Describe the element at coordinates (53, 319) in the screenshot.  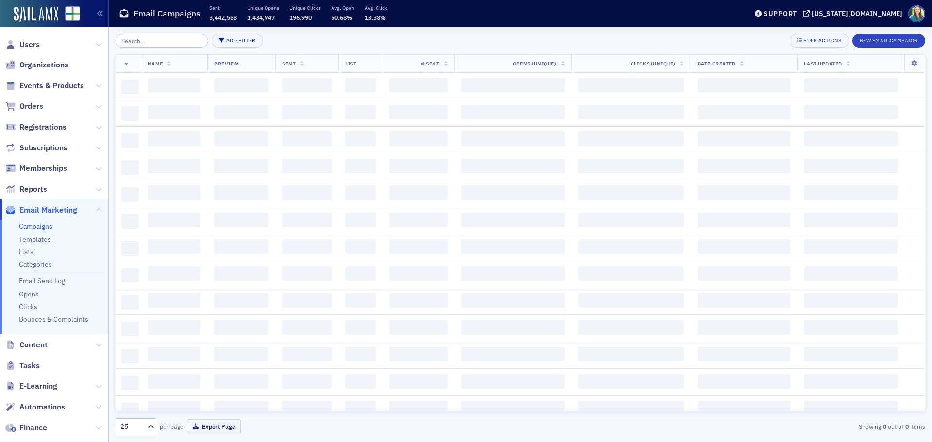
I see `a: Bounces & Complaints` at that location.